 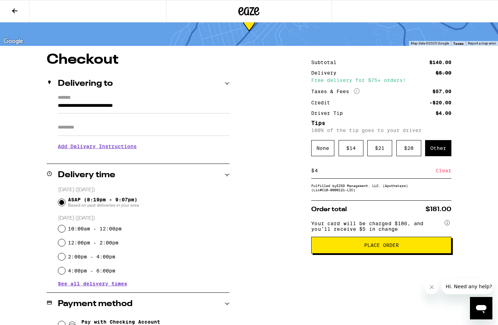 What do you see at coordinates (381, 123) in the screenshot?
I see `h5: Tips` at bounding box center [381, 123].